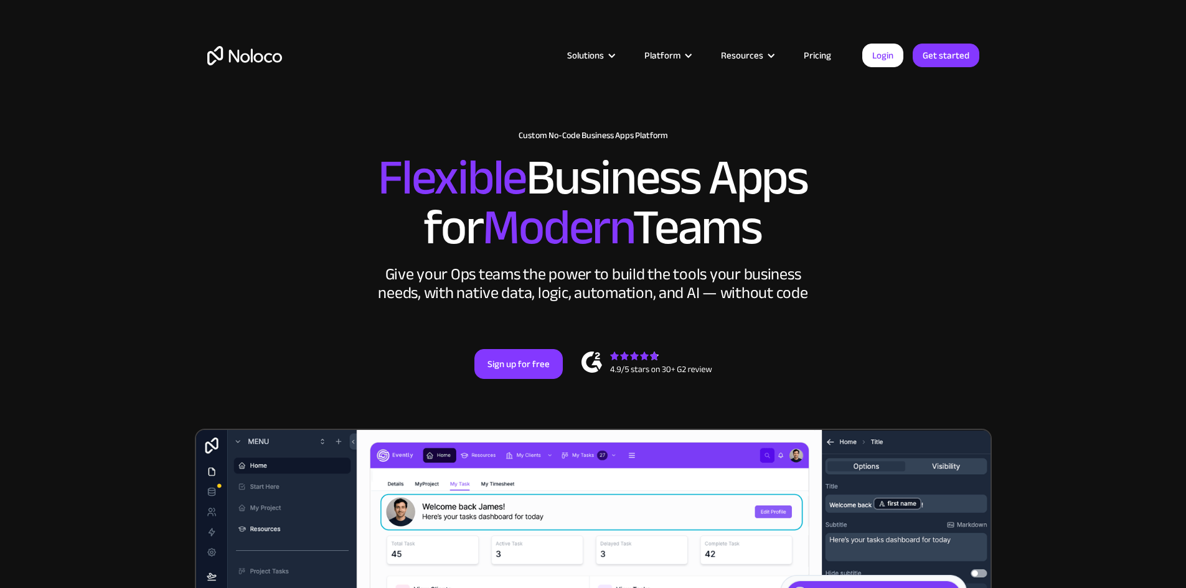 Image resolution: width=1186 pixels, height=588 pixels. I want to click on a: Login, so click(883, 55).